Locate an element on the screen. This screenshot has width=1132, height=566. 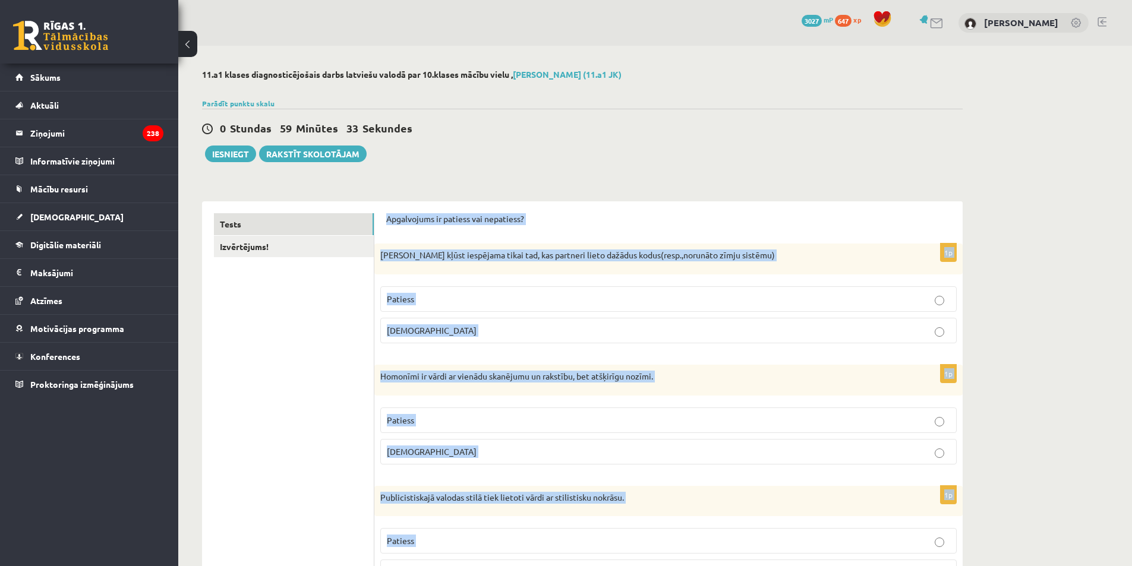
a: Izvērtējums! is located at coordinates (294, 247).